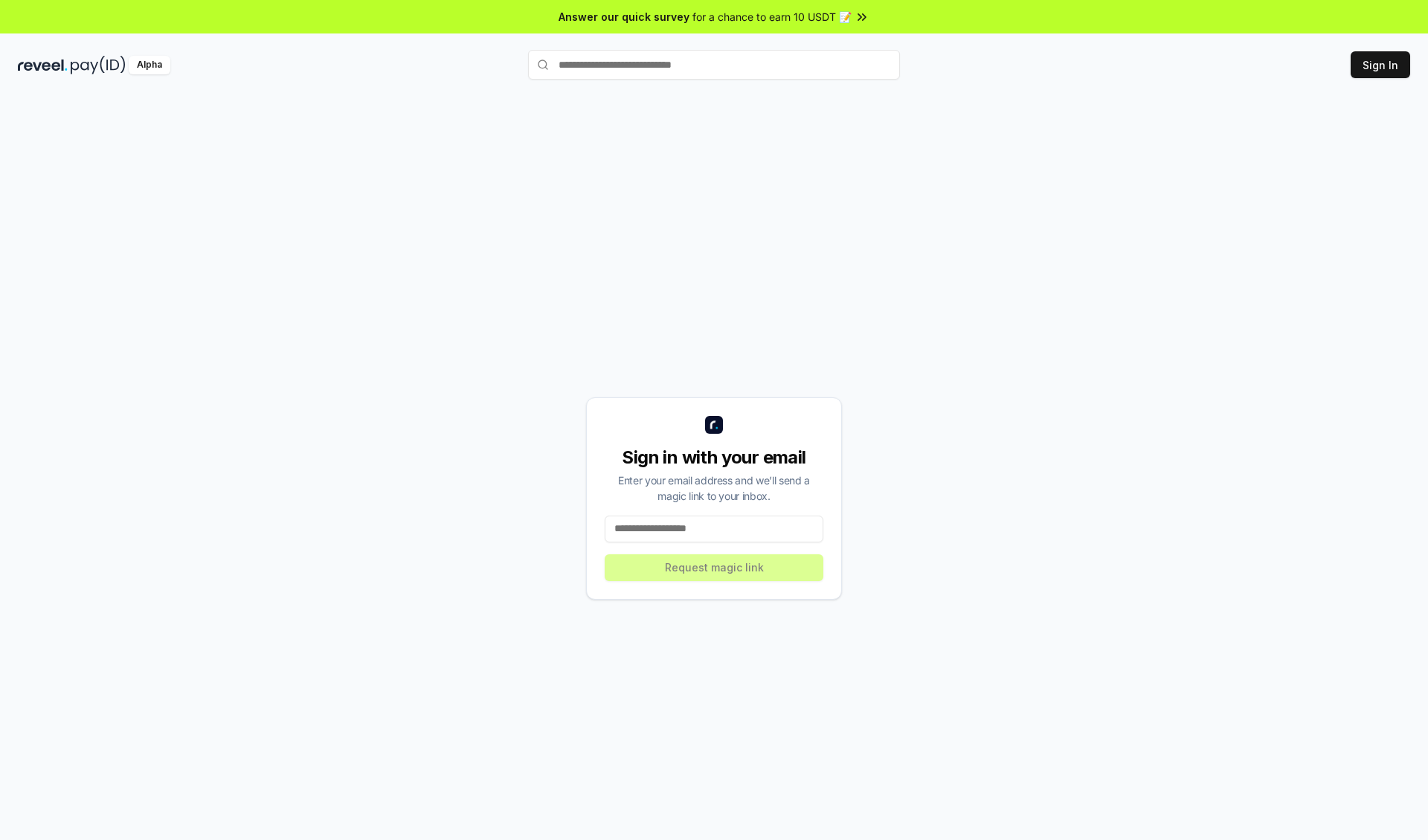  Describe the element at coordinates (624, 16) in the screenshot. I see `span: Answer our quick survey` at that location.